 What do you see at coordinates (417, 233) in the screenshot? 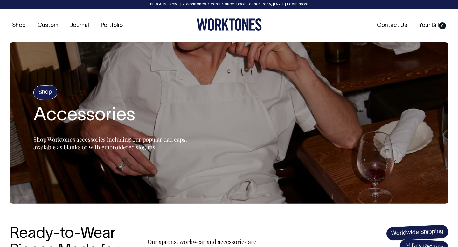
I see `span: Worldwide Shipping` at bounding box center [417, 233].